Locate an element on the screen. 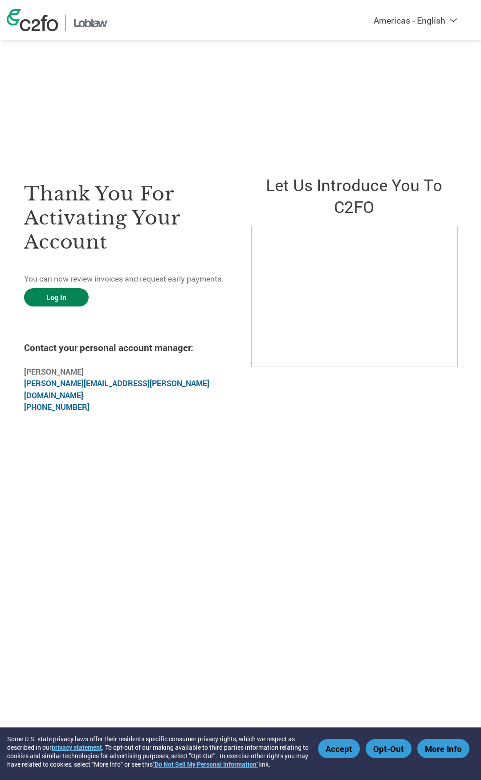 The height and width of the screenshot is (780, 481). a: "Do Not Sell My Personal Information" is located at coordinates (205, 764).